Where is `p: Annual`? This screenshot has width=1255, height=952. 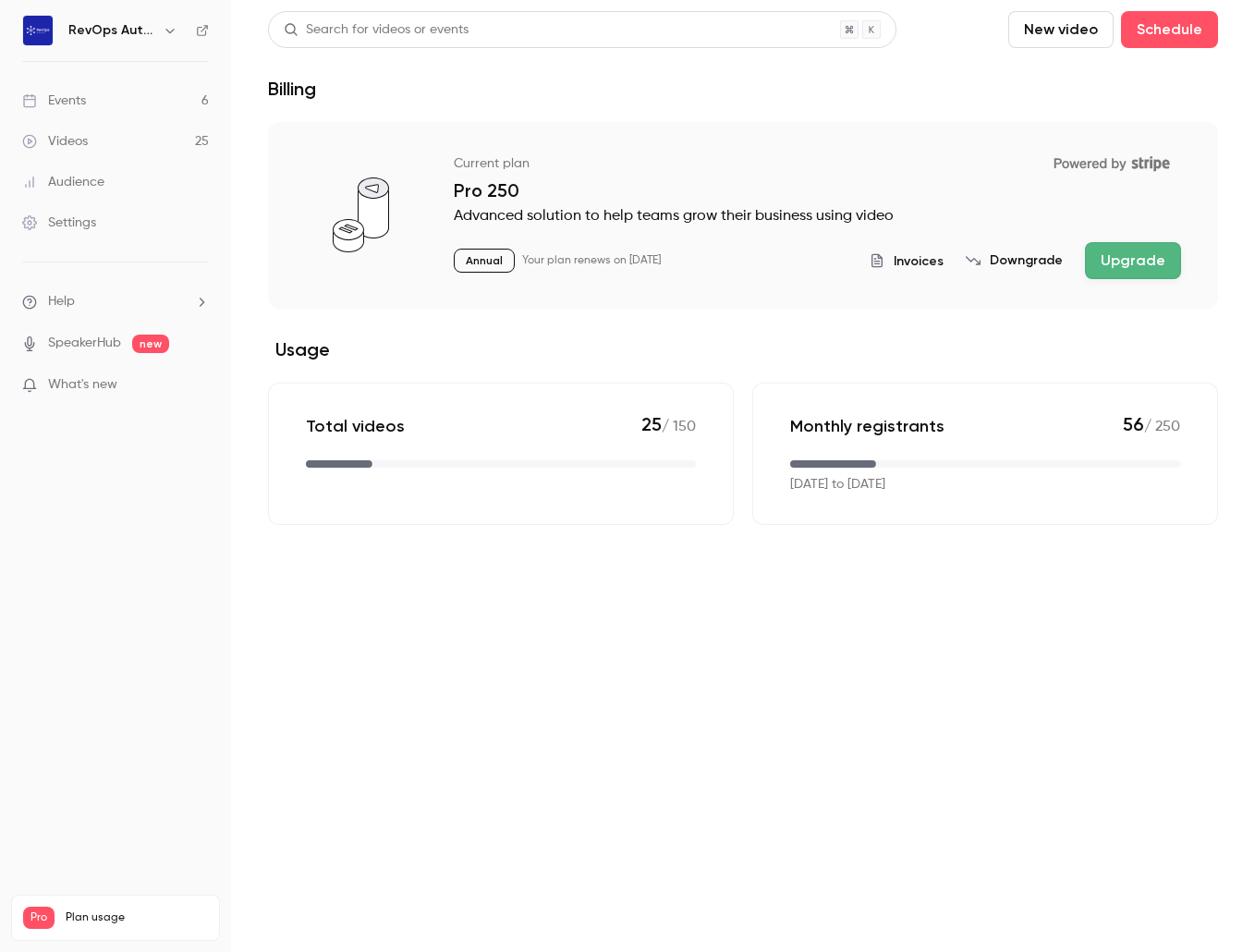 p: Annual is located at coordinates (484, 260).